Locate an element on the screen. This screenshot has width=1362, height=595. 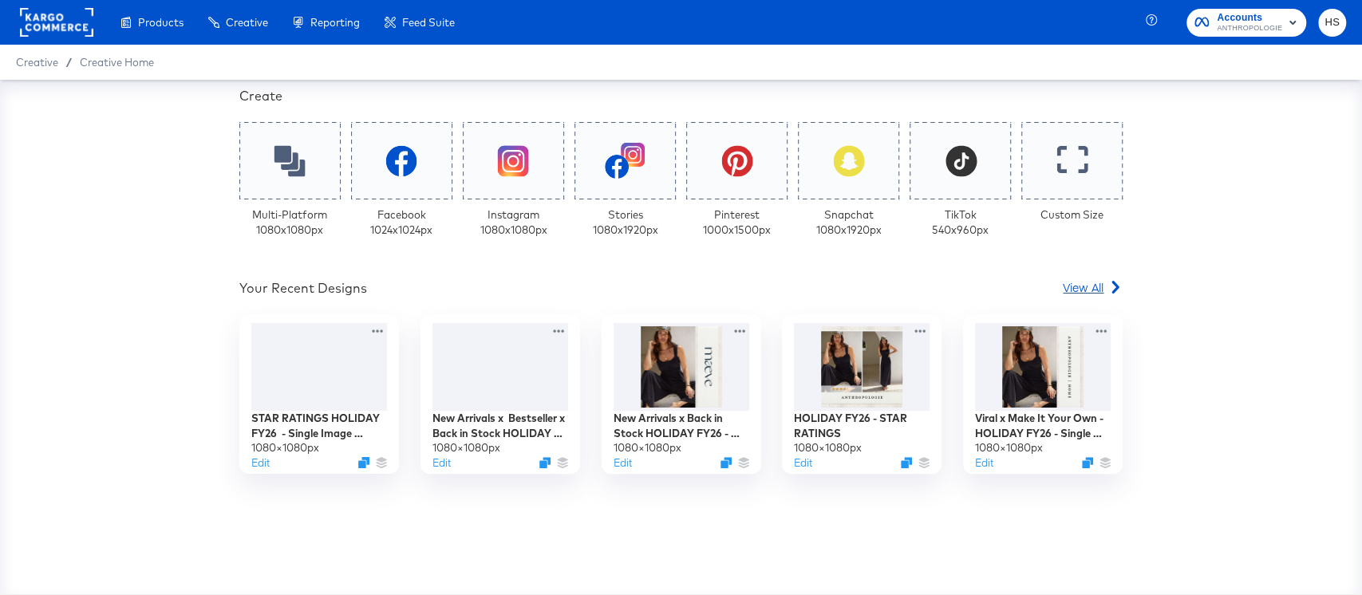
span: View All is located at coordinates (1083, 287).